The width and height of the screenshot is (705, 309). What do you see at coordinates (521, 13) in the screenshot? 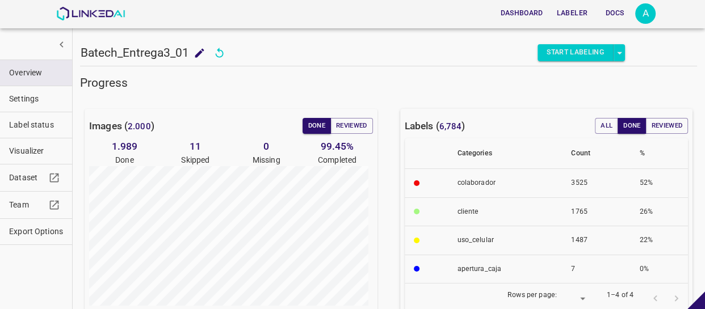
I see `a: Dashboard` at bounding box center [521, 13].